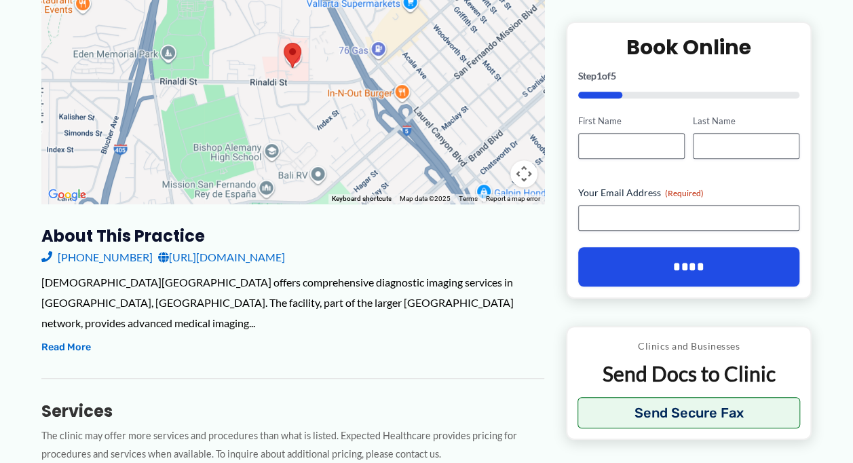 This screenshot has height=463, width=853. Describe the element at coordinates (689, 373) in the screenshot. I see `p: Send Docs to Clinic` at that location.